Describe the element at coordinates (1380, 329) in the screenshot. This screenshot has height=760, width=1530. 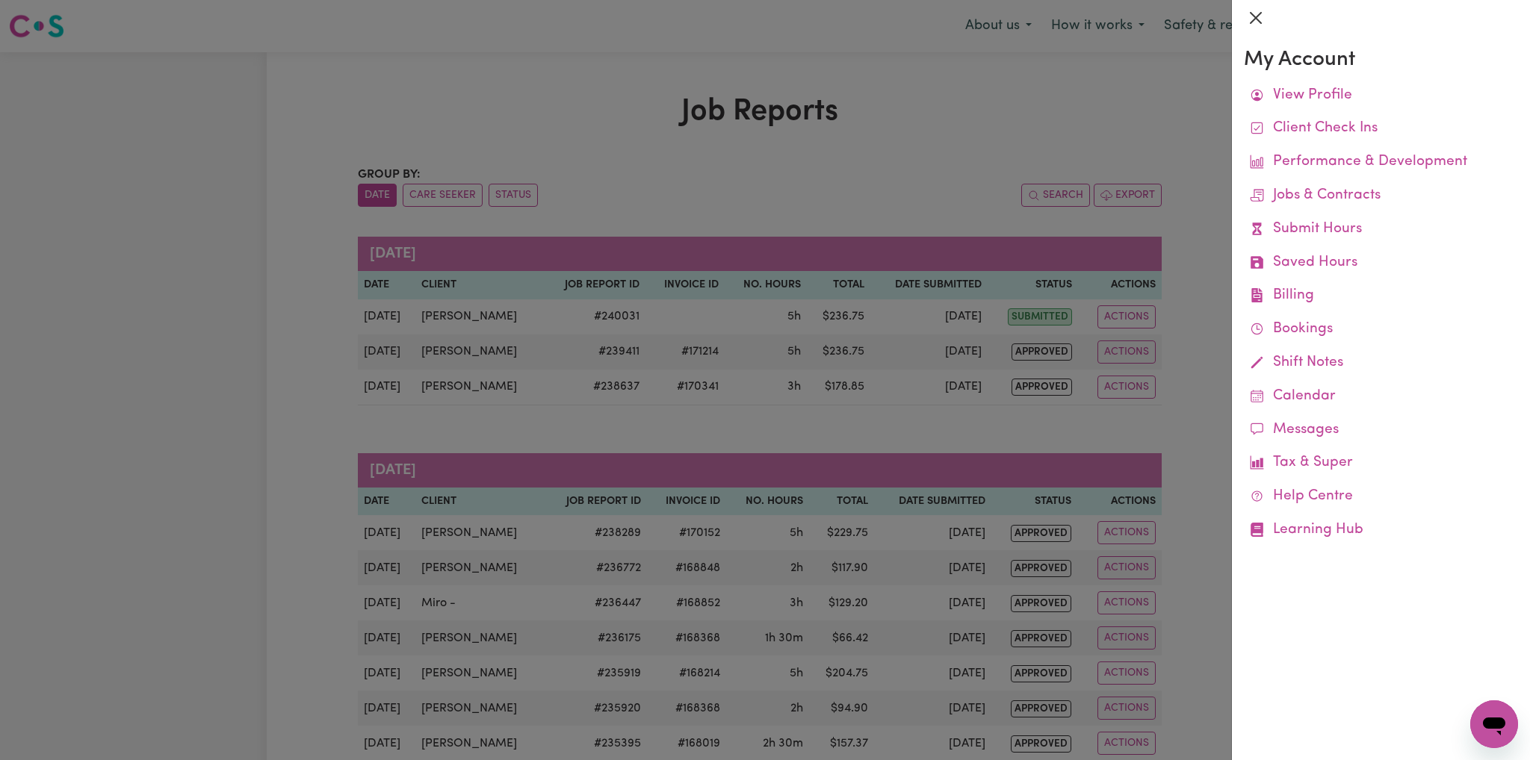
I see `a: Bookings` at that location.